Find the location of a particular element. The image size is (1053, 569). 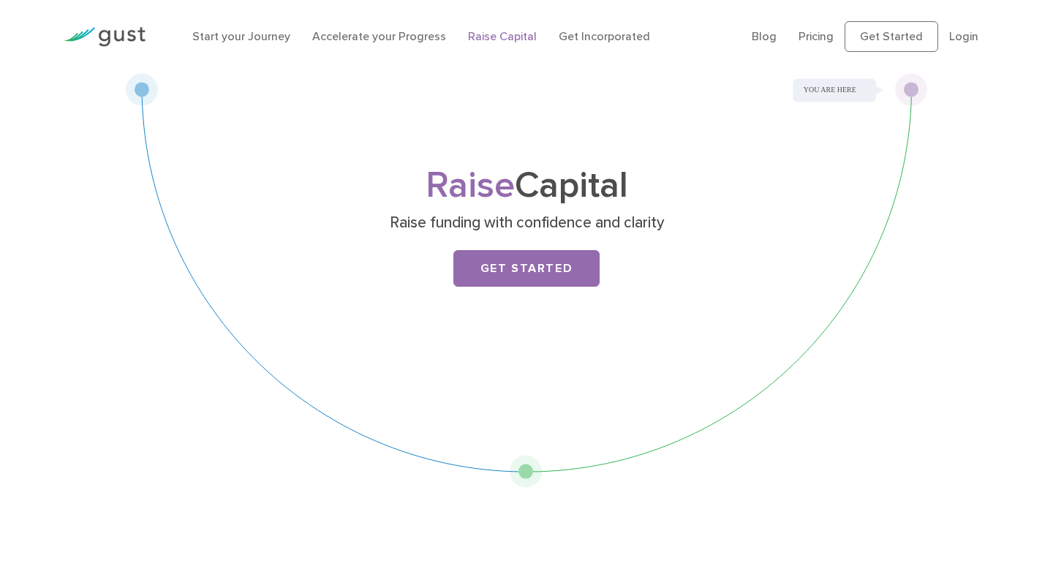

a: Accelerate your Progress is located at coordinates (379, 36).